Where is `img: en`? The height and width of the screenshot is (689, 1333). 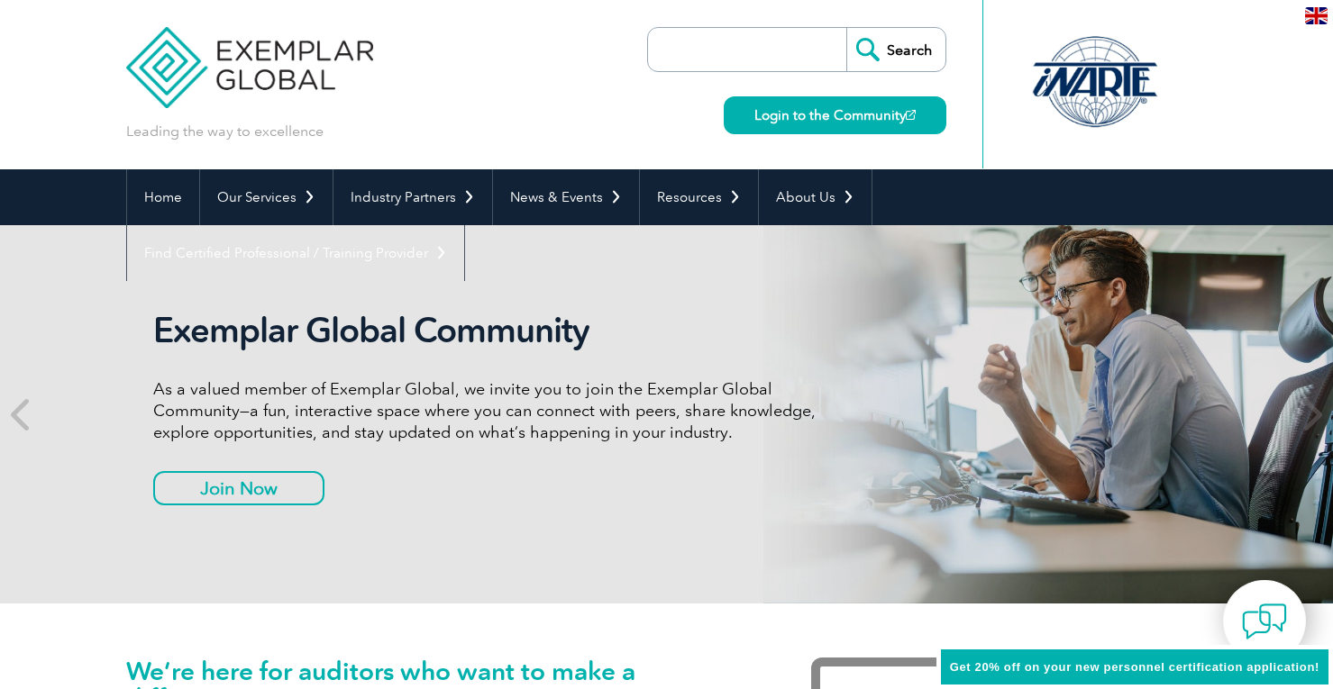 img: en is located at coordinates (1316, 15).